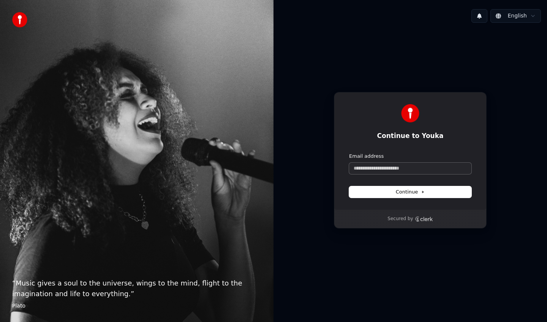  Describe the element at coordinates (366, 156) in the screenshot. I see `label: Email address` at that location.